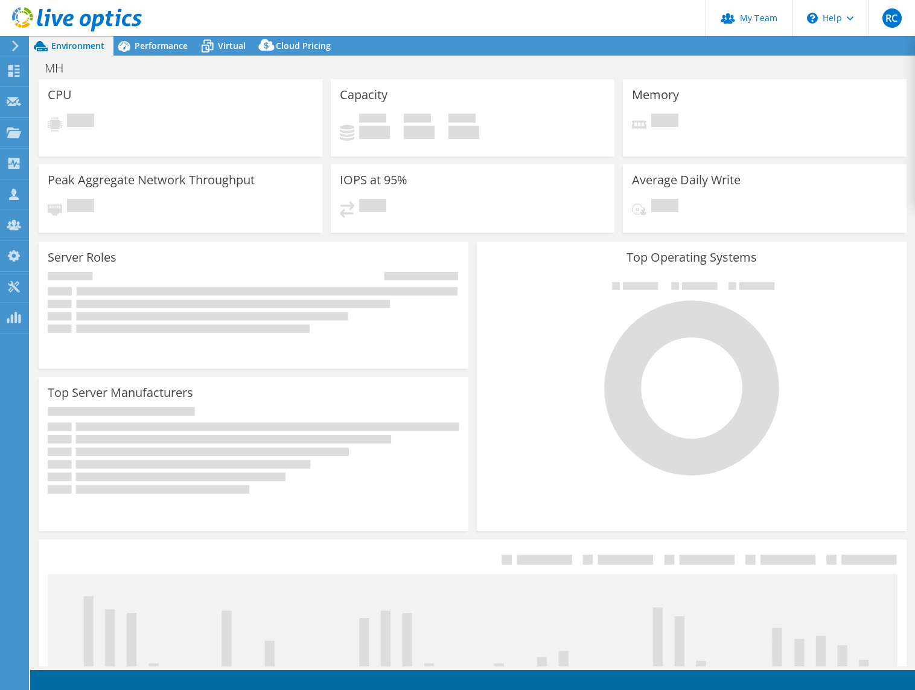 This screenshot has width=915, height=690. Describe the element at coordinates (60, 95) in the screenshot. I see `h3: CPU` at that location.